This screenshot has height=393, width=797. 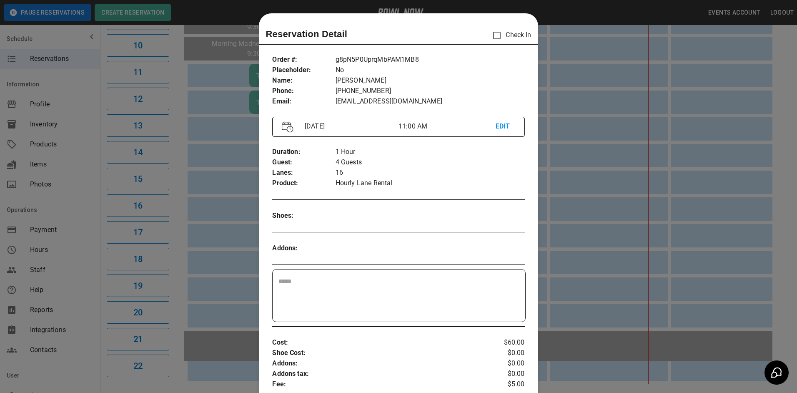 I want to click on p: Addons tax :, so click(x=377, y=374).